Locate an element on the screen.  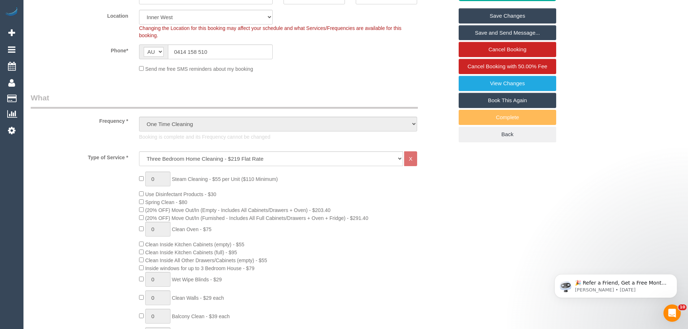
legend: What is located at coordinates (224, 100).